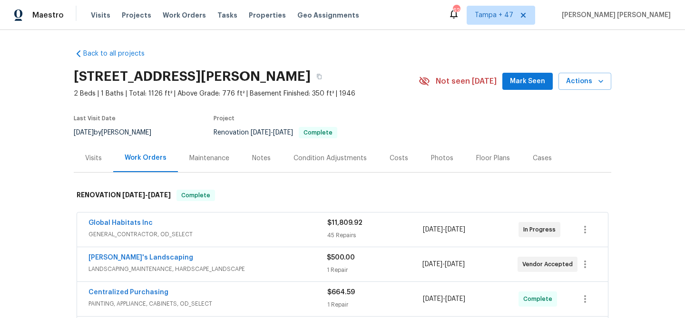 Image resolution: width=685 pixels, height=318 pixels. I want to click on button: Mark Seen, so click(527, 81).